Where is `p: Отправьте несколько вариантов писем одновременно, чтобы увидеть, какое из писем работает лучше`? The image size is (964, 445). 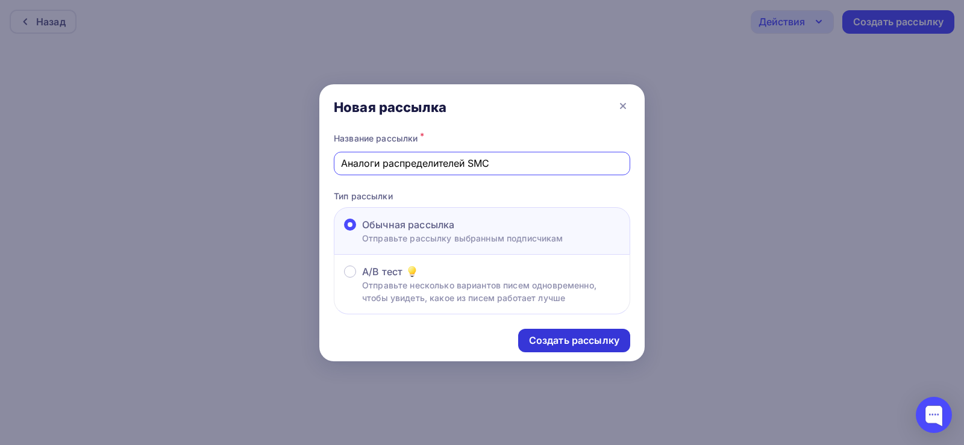
p: Отправьте несколько вариантов писем одновременно, чтобы увидеть, какое из писем работает лучше is located at coordinates (491, 292).